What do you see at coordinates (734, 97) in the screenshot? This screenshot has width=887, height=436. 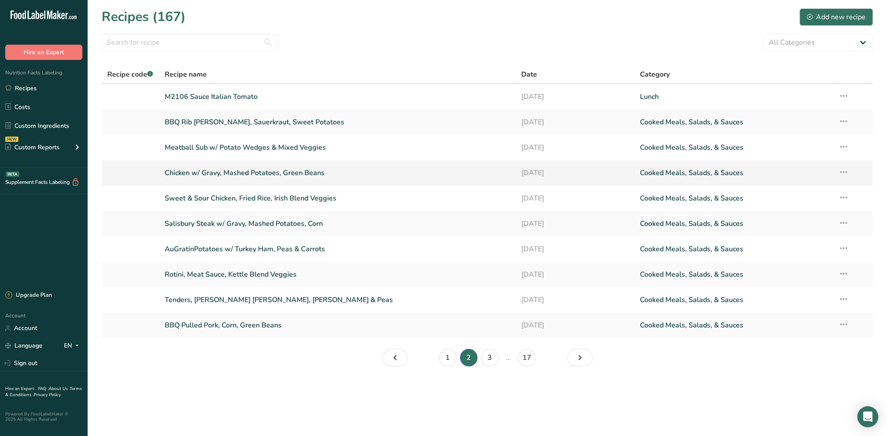 I see `a: Lunch` at bounding box center [734, 97].